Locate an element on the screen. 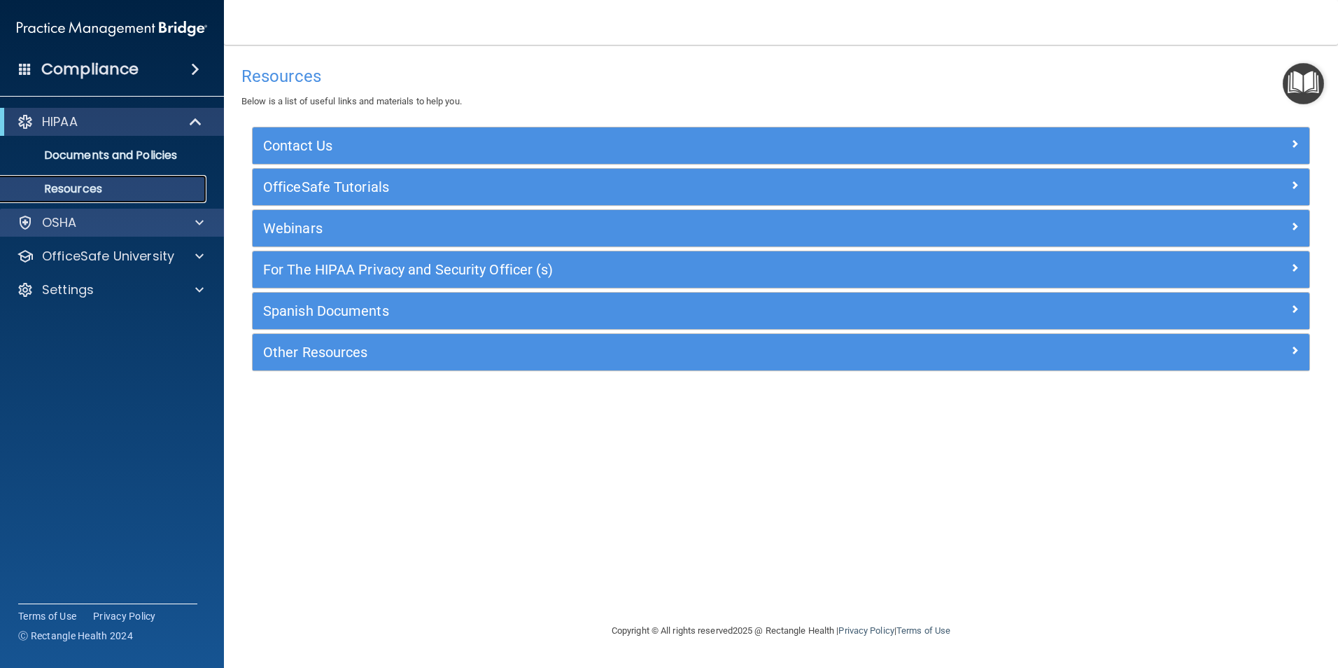 The height and width of the screenshot is (668, 1338). h5: Other Resources is located at coordinates (649, 352).